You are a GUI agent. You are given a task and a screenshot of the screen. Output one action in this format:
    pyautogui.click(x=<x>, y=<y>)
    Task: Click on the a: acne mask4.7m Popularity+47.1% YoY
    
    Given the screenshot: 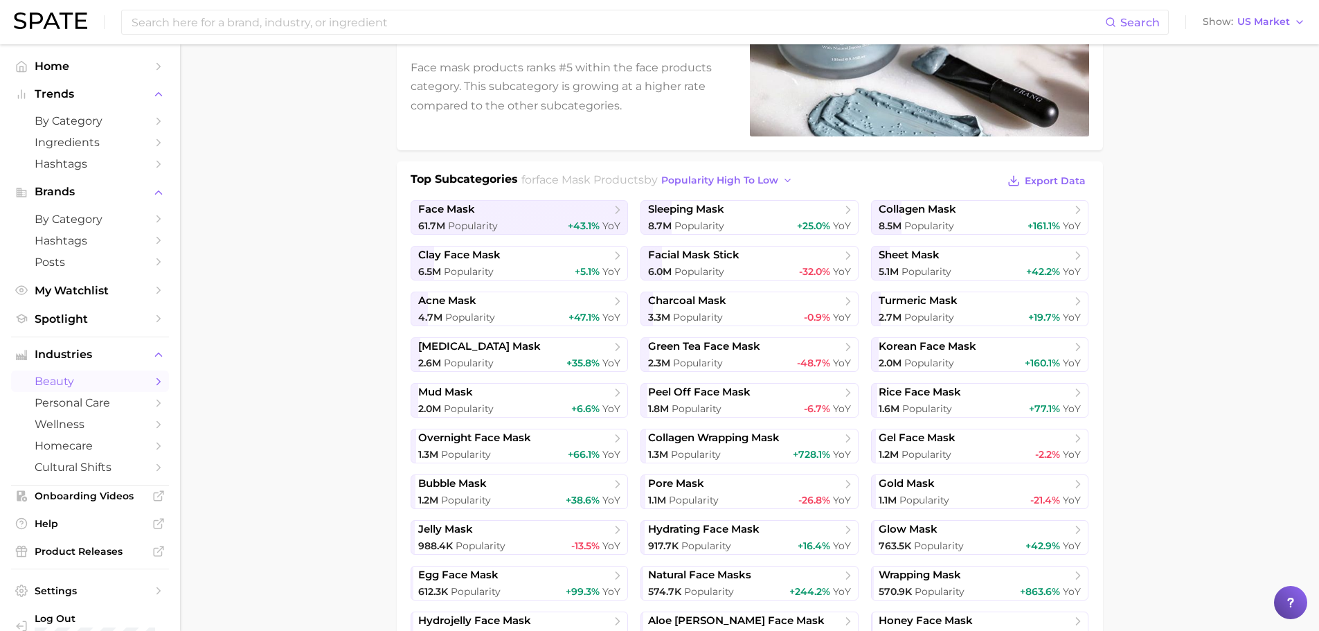 What is the action you would take?
    pyautogui.click(x=519, y=309)
    